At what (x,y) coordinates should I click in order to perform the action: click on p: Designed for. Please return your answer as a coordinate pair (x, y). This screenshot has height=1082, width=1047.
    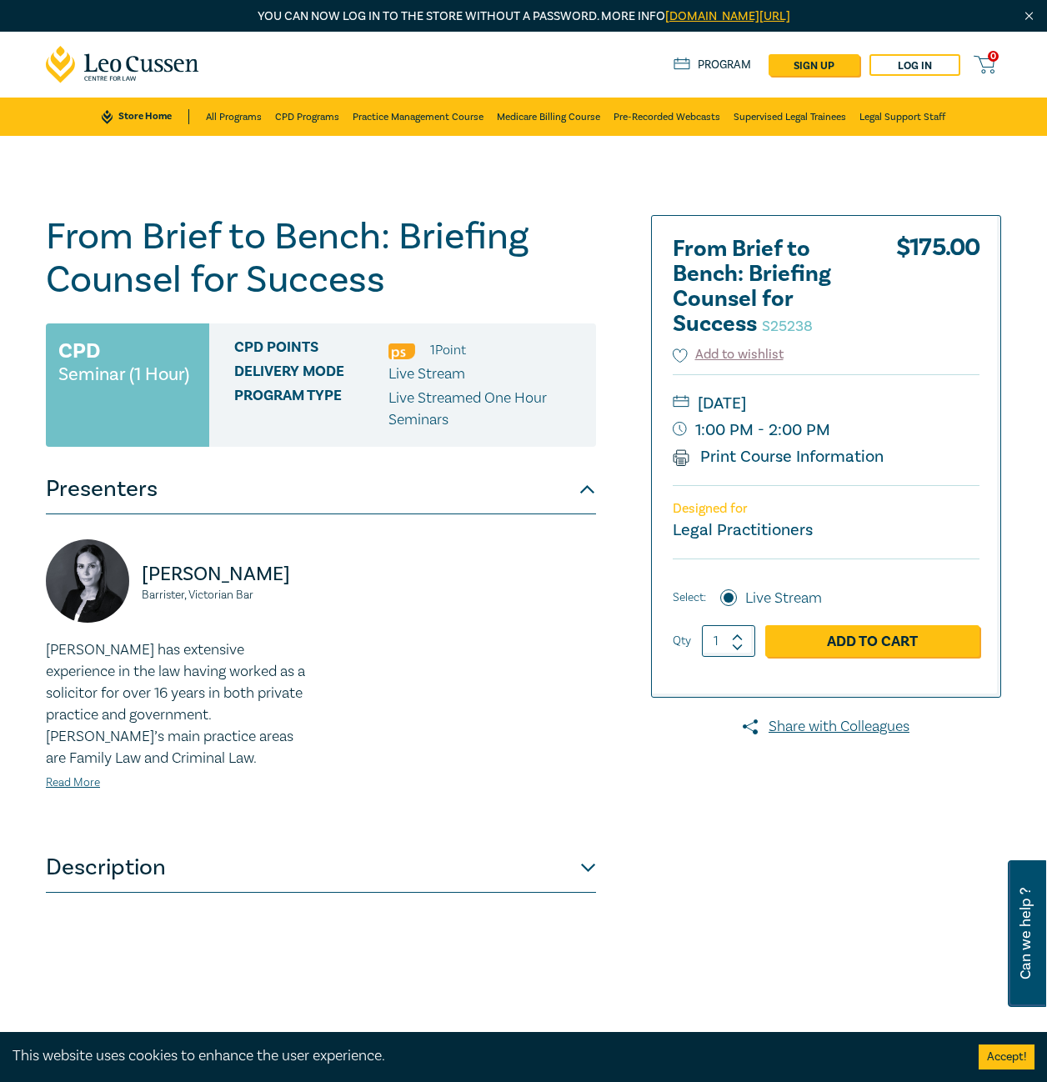
    Looking at the image, I should click on (826, 508).